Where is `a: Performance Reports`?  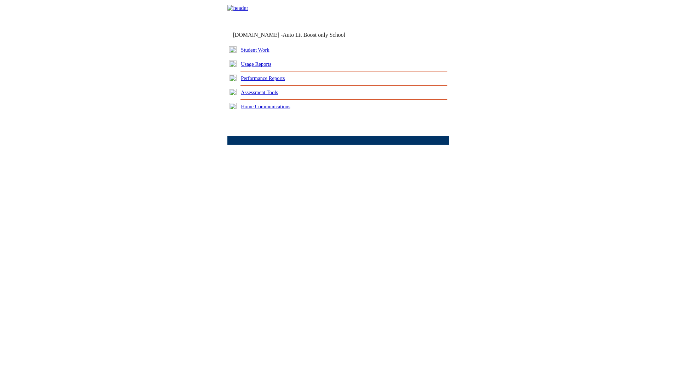
a: Performance Reports is located at coordinates (263, 78).